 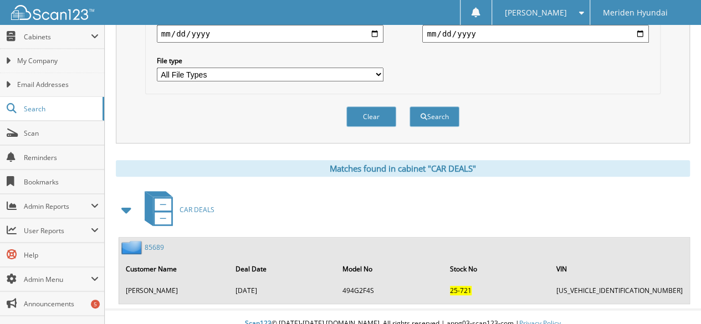 I want to click on button: Clear, so click(x=372, y=116).